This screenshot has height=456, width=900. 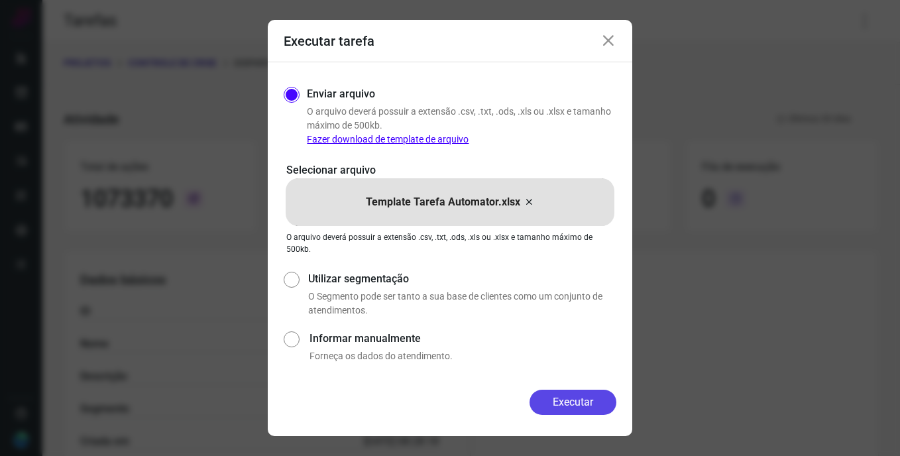 I want to click on p: Selecionar arquivo, so click(x=450, y=170).